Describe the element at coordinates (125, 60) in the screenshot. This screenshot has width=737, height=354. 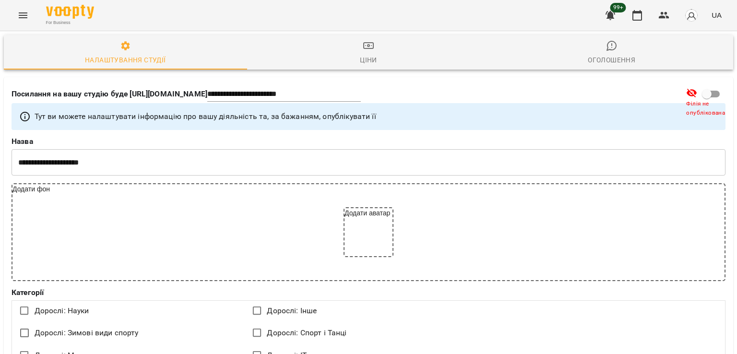
I see `div: Налаштування студії` at that location.